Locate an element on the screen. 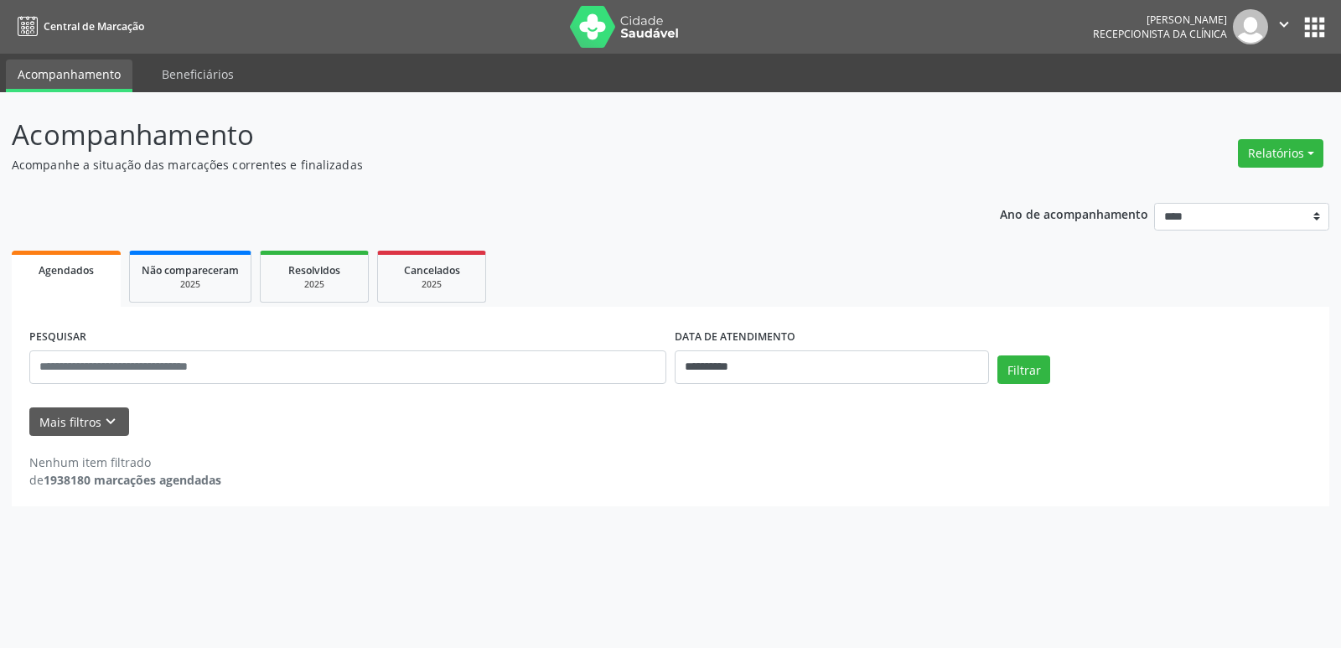 The height and width of the screenshot is (648, 1341). button: Relatórios is located at coordinates (1281, 153).